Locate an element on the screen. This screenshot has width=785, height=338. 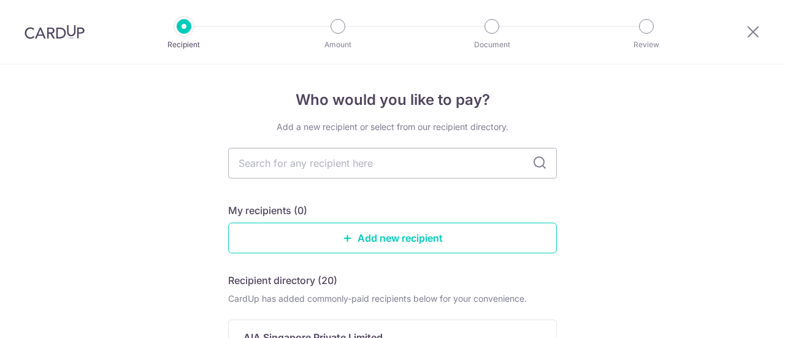
h5: Recipient directory (20) is located at coordinates (283, 280).